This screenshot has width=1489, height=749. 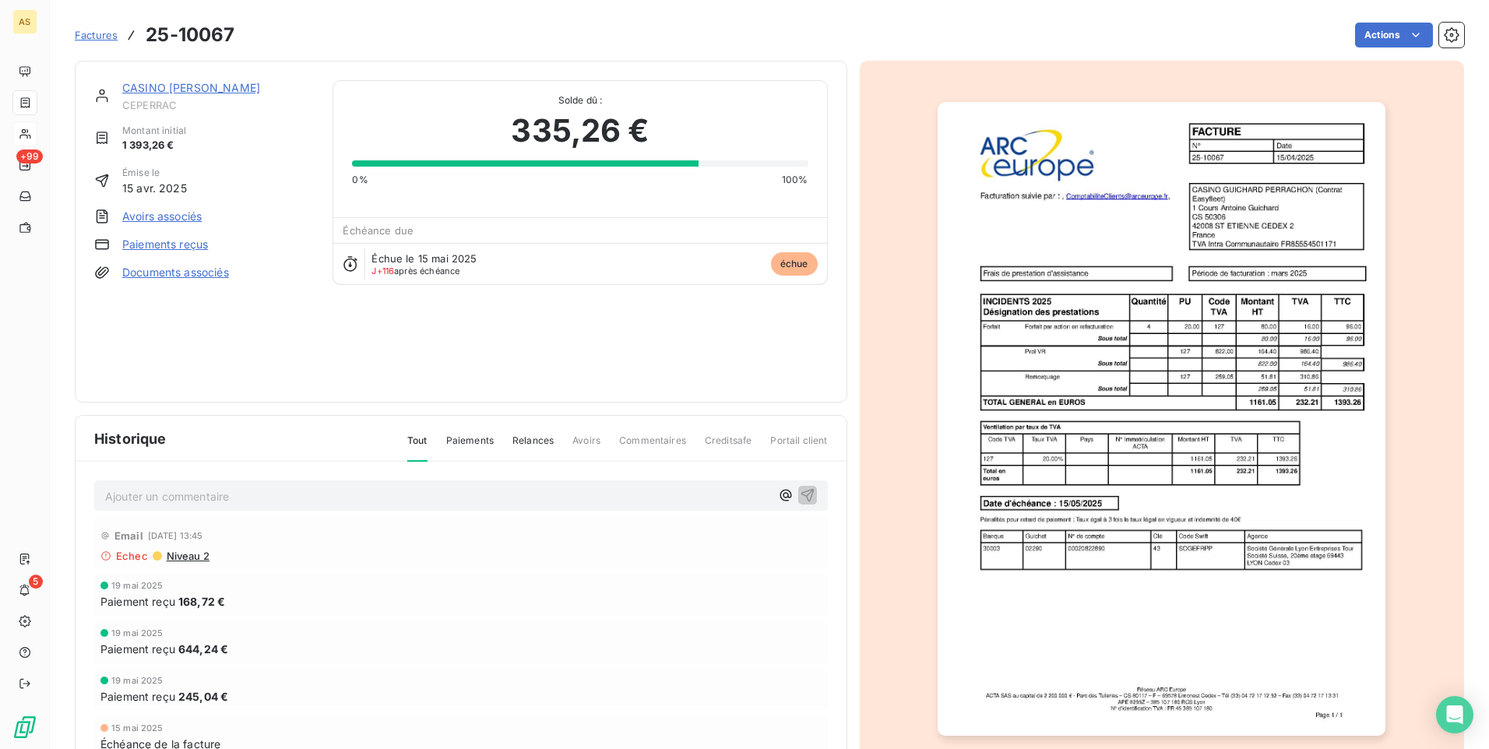 I want to click on span: 15 mai 2025, so click(x=137, y=728).